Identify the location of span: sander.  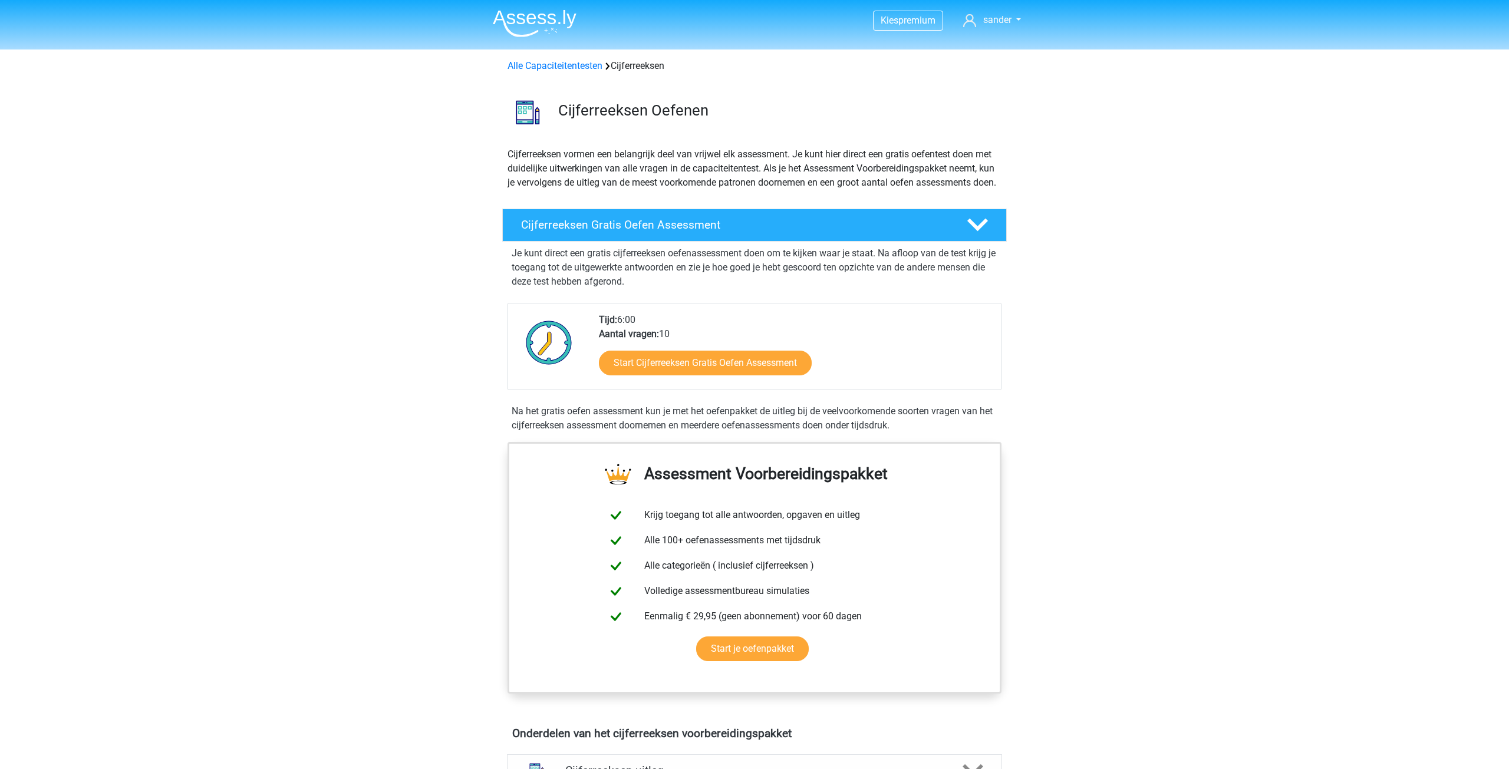
(997, 19).